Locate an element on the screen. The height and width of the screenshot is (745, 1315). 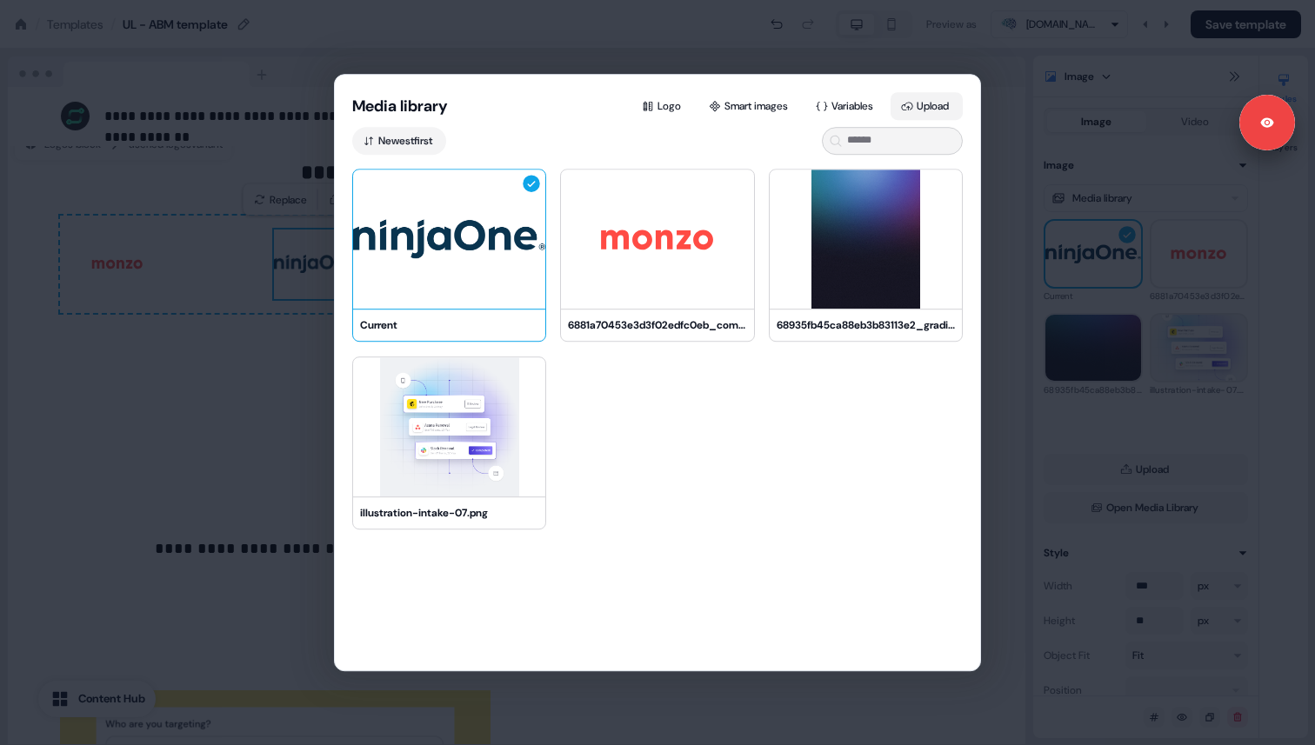
img: 6881a70453e3d3f02edfc0eb_company=monzo,_color=full_color_(1)_1.svg is located at coordinates (657, 239).